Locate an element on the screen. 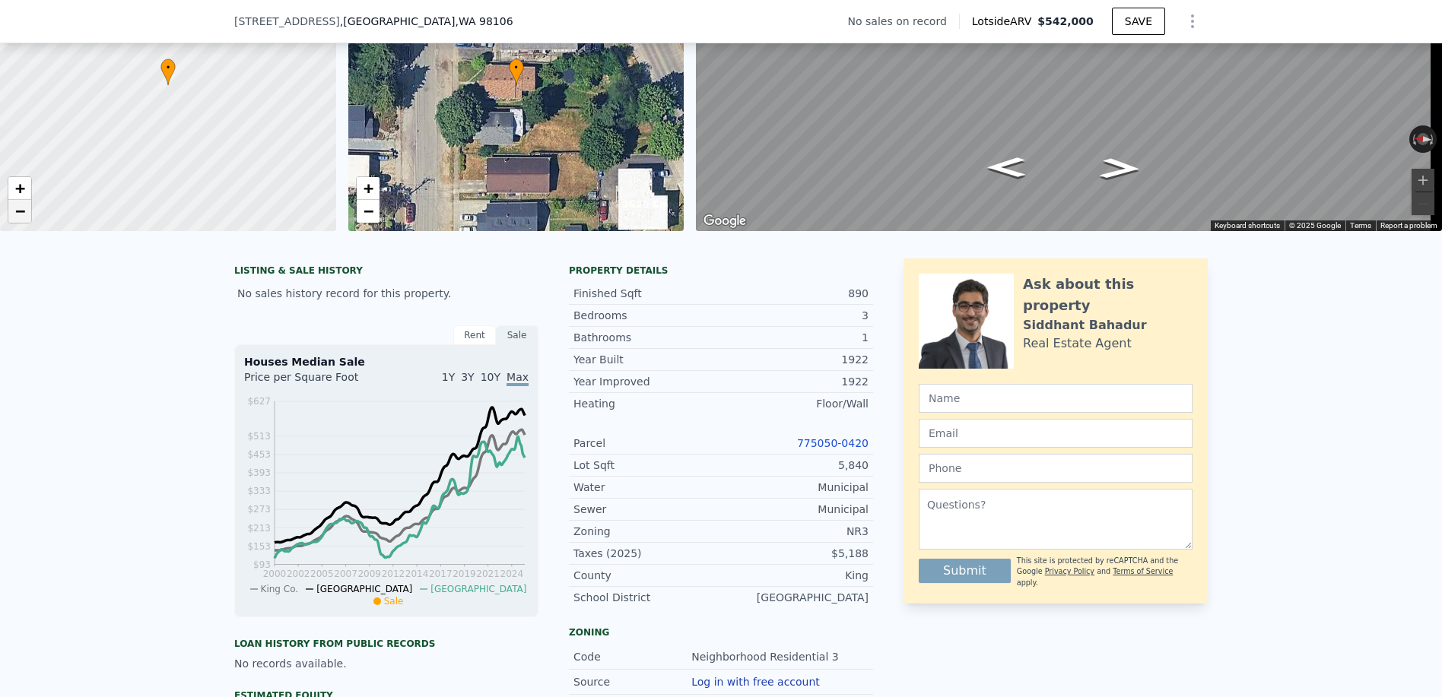 This screenshot has width=1442, height=697. button: Rotate counterclockwise is located at coordinates (1413, 139).